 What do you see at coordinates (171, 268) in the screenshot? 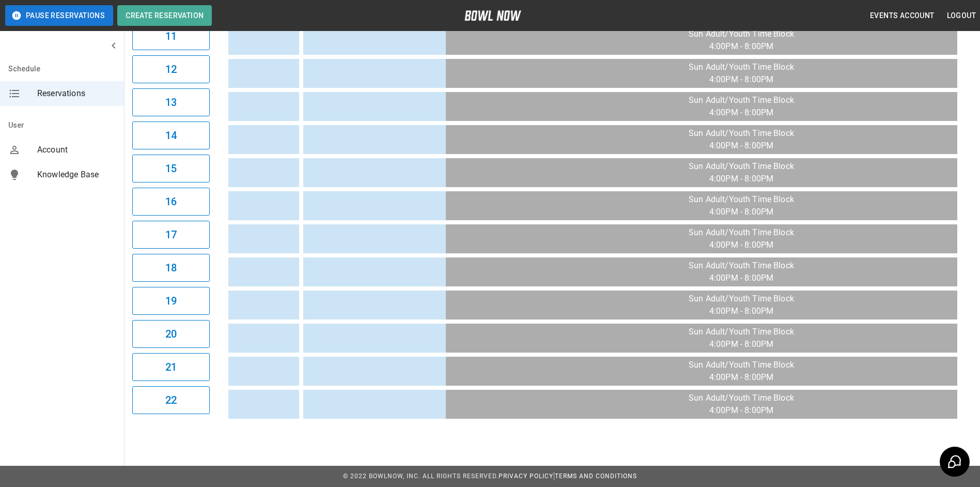
I see `button: 18` at bounding box center [171, 268].